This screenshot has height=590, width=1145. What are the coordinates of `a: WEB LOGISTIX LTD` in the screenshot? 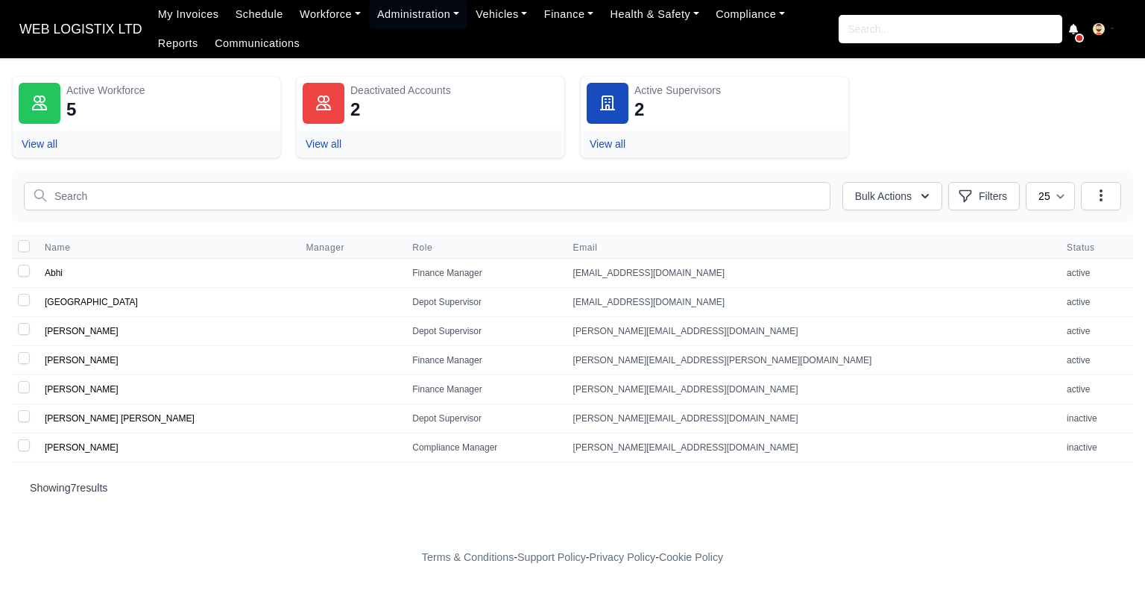 It's located at (80, 29).